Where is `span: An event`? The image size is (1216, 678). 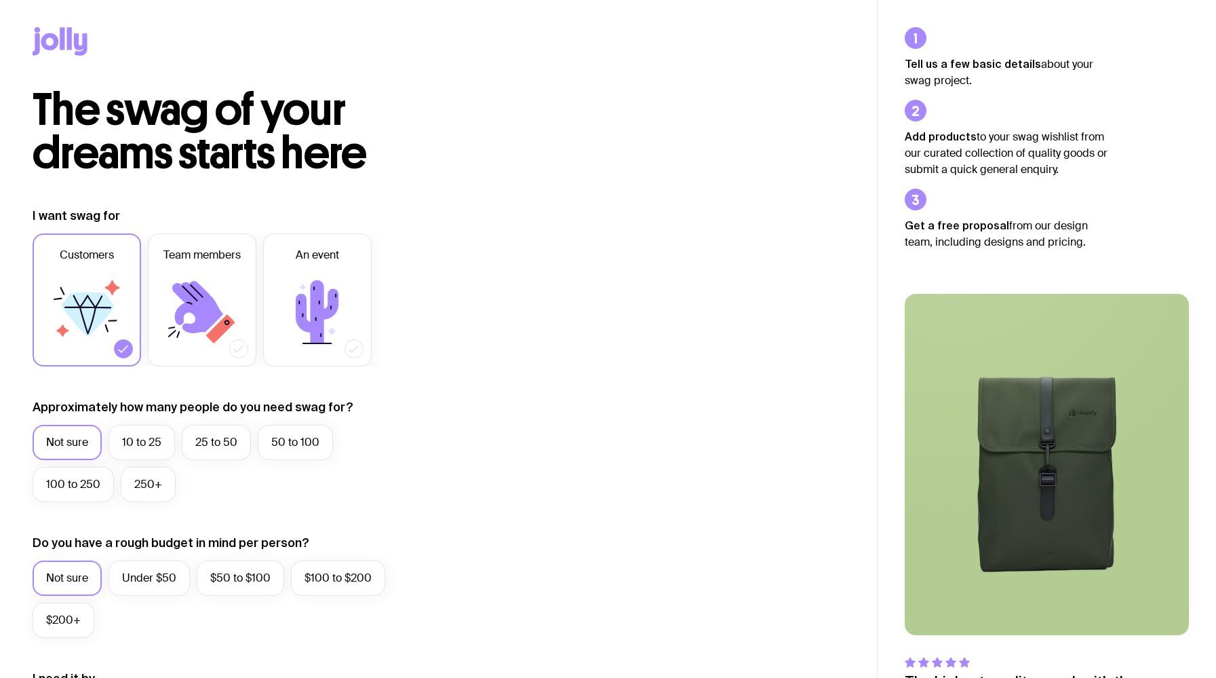 span: An event is located at coordinates (317, 255).